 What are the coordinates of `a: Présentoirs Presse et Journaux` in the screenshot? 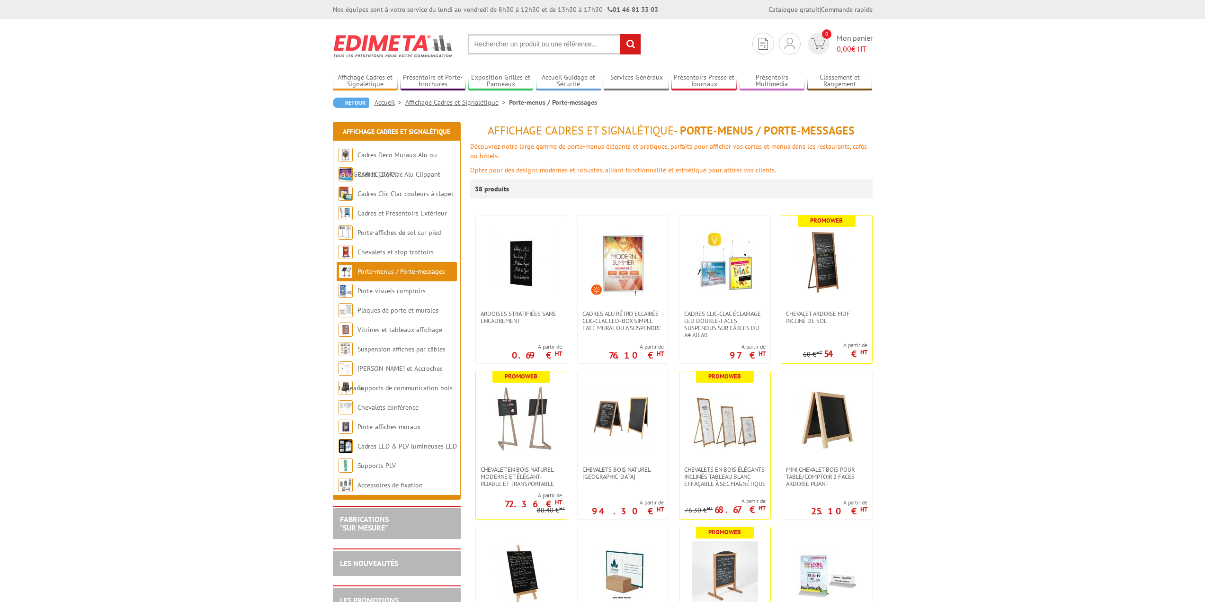 It's located at (704, 81).